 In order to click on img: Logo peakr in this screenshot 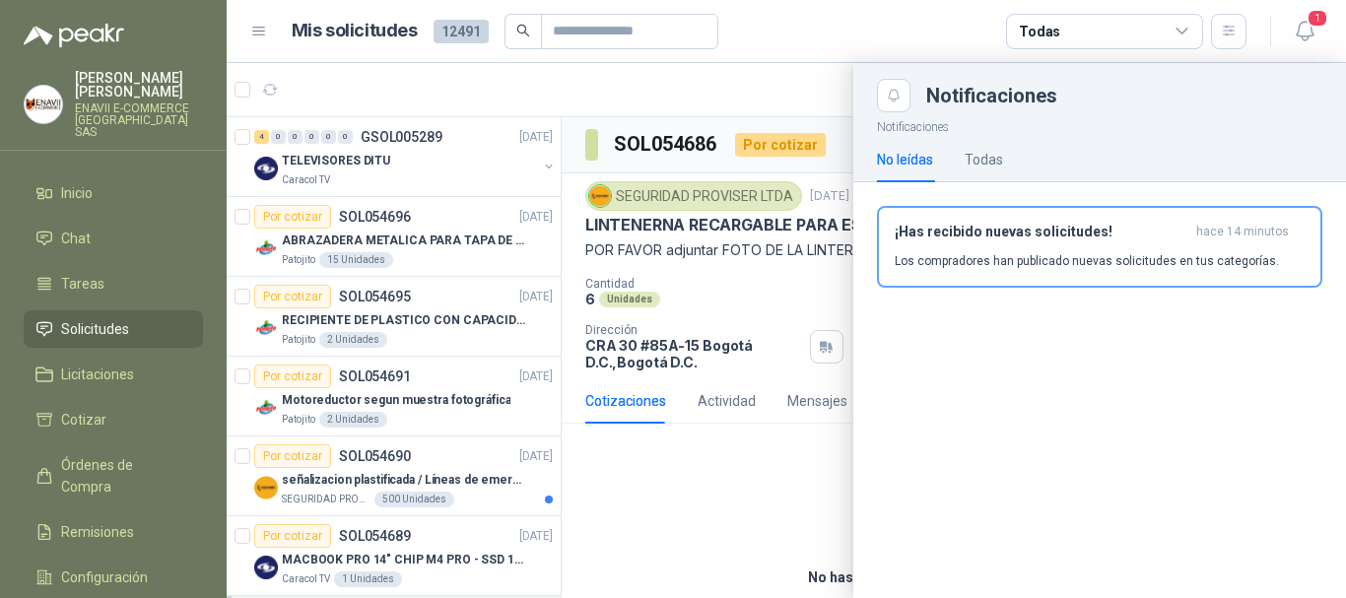, I will do `click(74, 35)`.